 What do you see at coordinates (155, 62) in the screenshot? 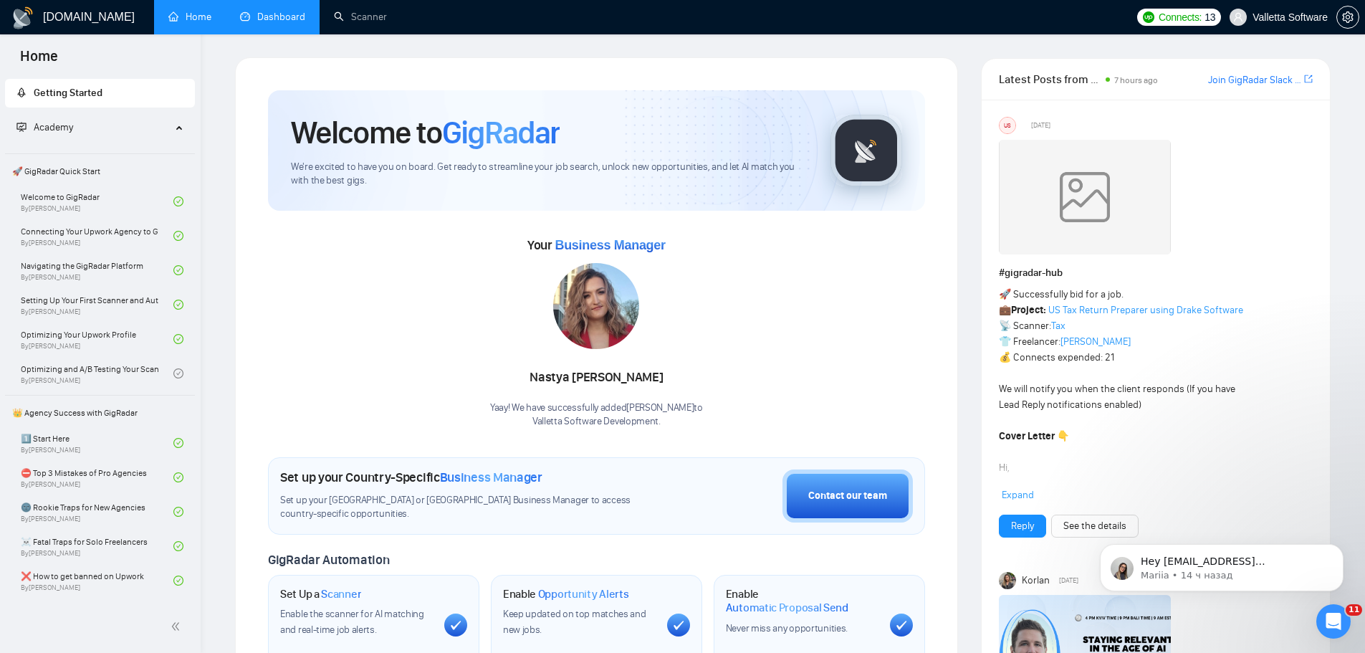
I see `p: Message from Mariia, sent 14 ч назад` at bounding box center [155, 62].